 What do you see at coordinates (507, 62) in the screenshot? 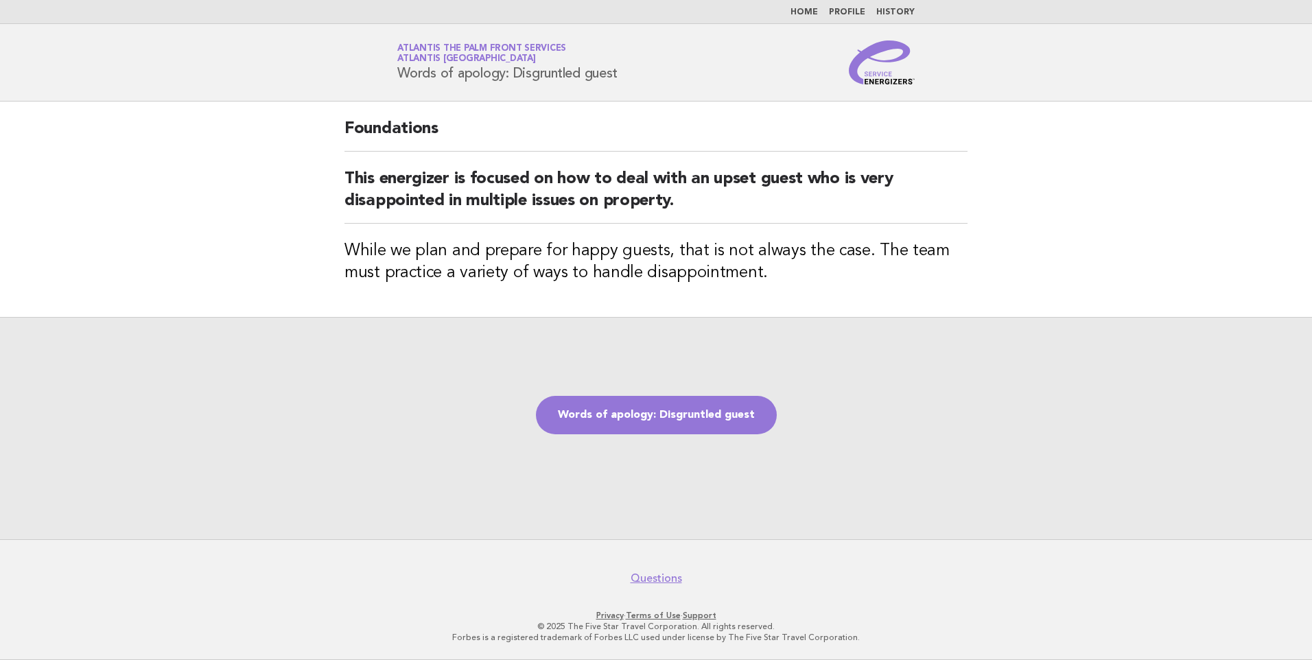
I see `h1: Words of apology: Disgruntled guest` at bounding box center [507, 62].